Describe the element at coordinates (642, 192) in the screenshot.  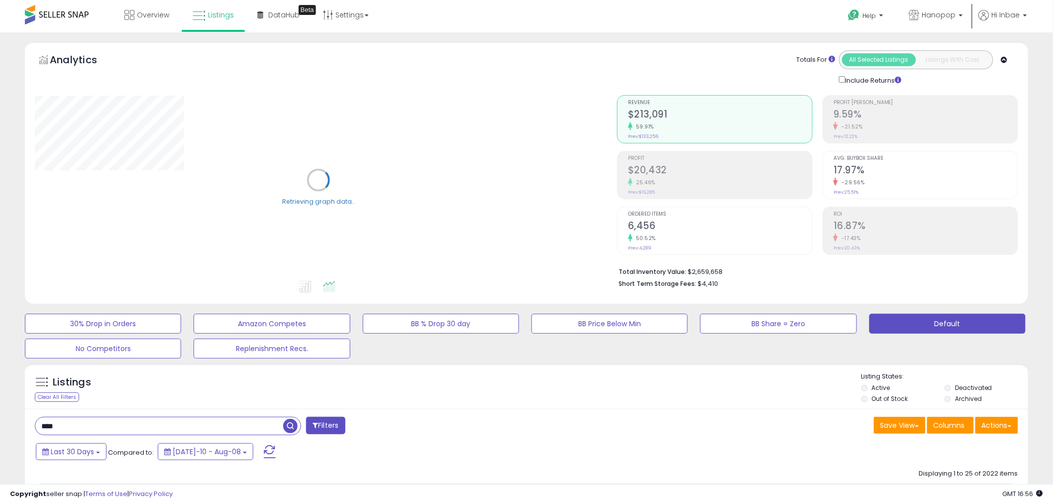
I see `small: Prev: $16,285` at that location.